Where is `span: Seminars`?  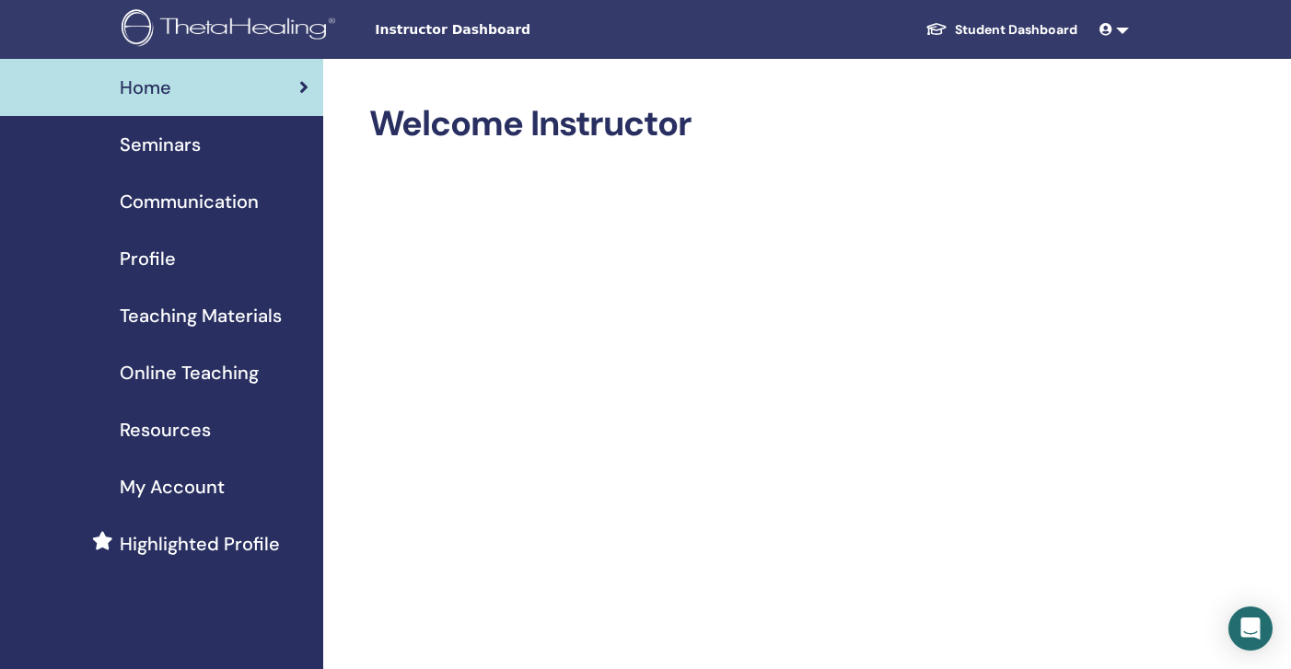 span: Seminars is located at coordinates (160, 145).